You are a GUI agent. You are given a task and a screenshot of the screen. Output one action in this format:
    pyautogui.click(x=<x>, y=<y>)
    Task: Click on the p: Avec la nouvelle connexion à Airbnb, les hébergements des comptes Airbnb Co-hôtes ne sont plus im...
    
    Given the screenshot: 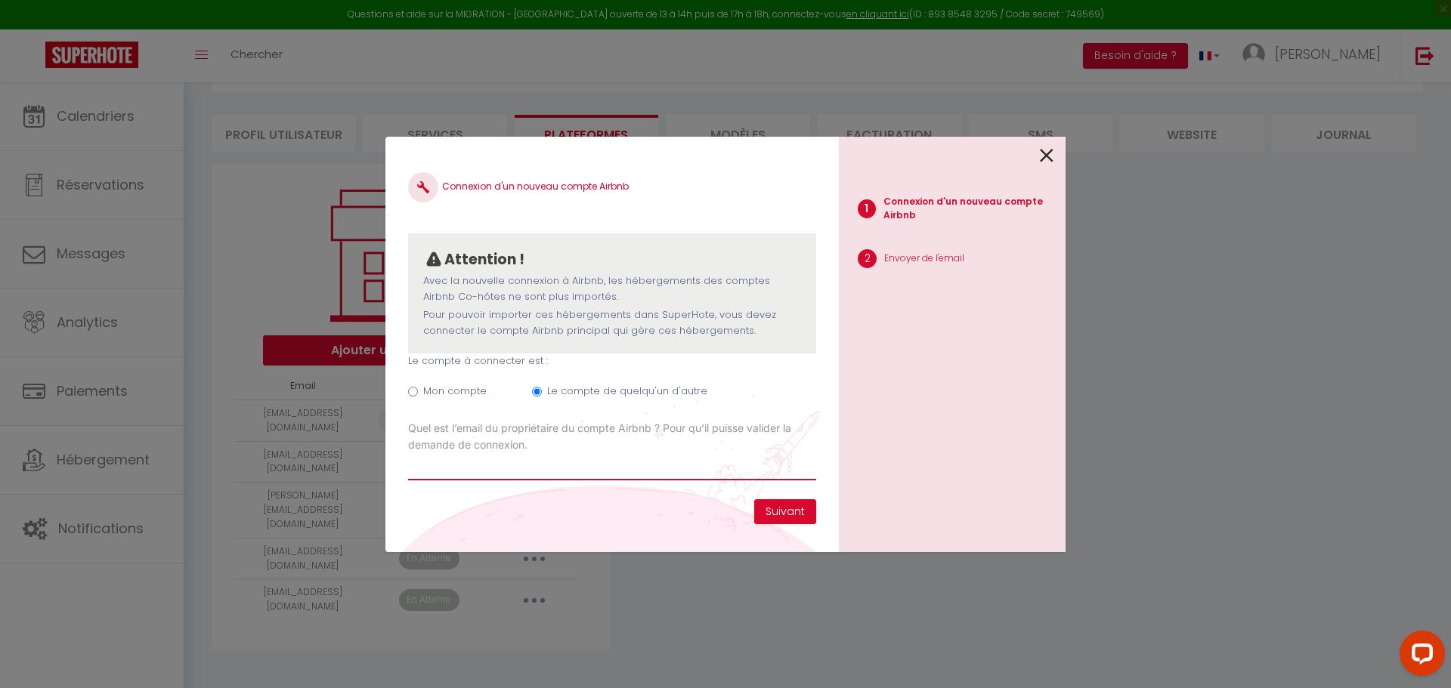 What is the action you would take?
    pyautogui.click(x=612, y=289)
    